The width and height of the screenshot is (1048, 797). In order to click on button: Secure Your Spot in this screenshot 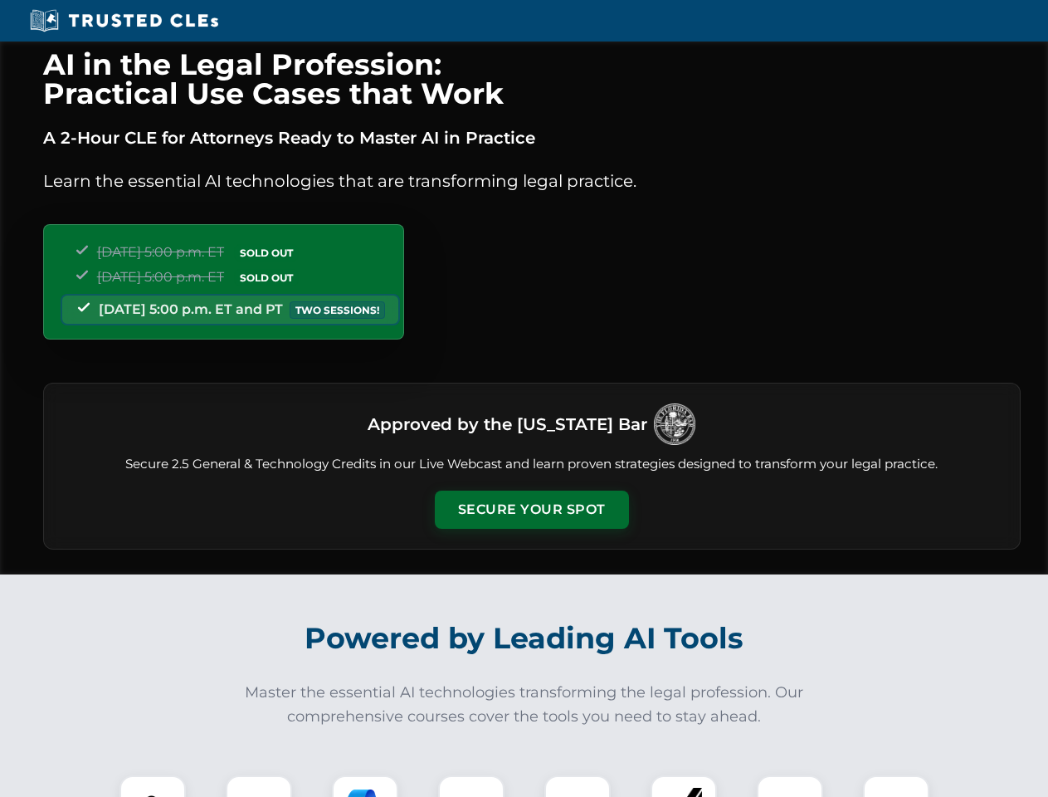, I will do `click(532, 510)`.